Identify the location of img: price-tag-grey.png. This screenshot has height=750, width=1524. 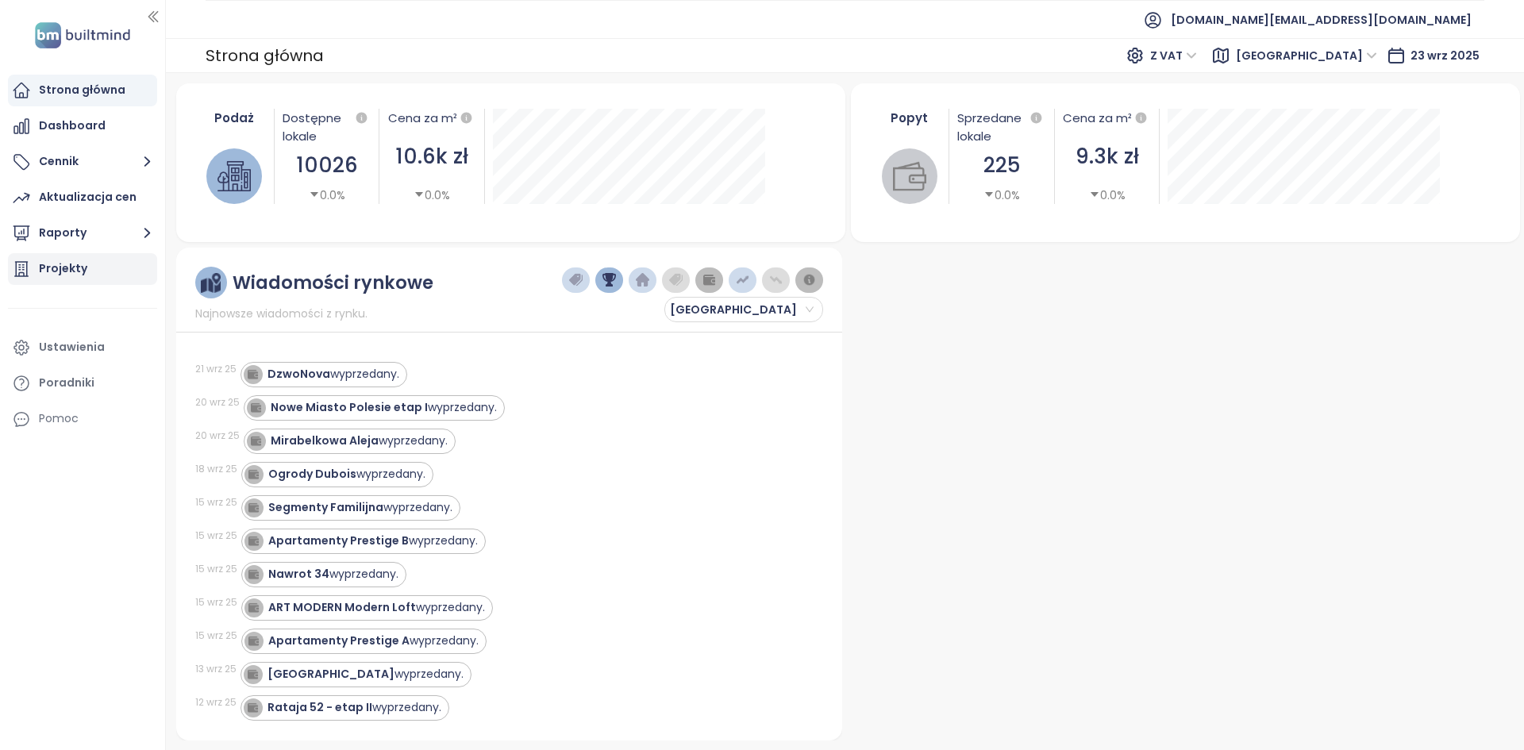
(676, 280).